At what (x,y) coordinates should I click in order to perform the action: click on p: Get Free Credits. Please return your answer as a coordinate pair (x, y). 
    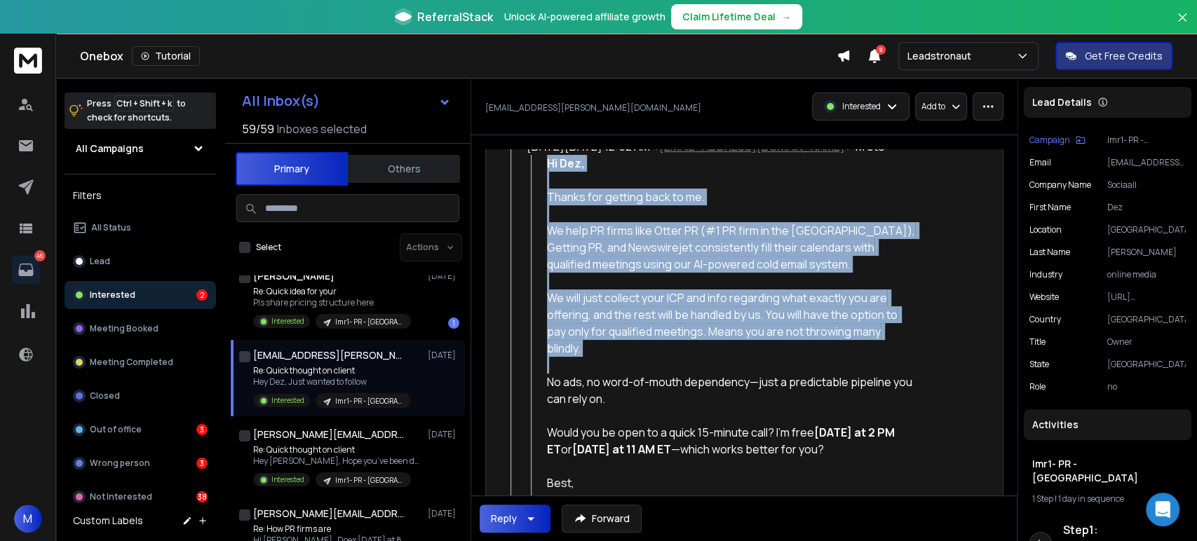
    Looking at the image, I should click on (1123, 56).